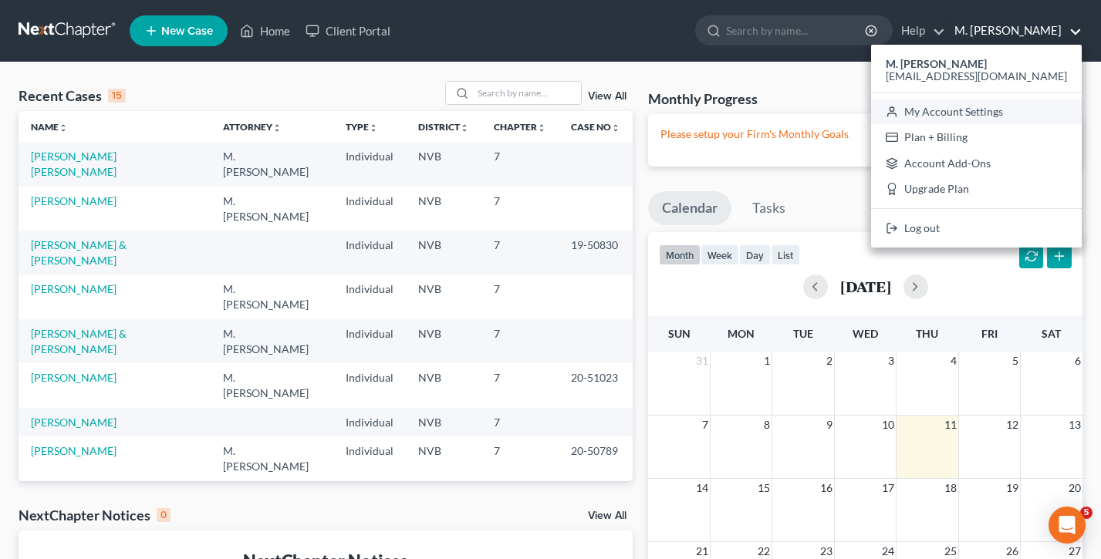 The height and width of the screenshot is (559, 1101). I want to click on span: 18, so click(950, 488).